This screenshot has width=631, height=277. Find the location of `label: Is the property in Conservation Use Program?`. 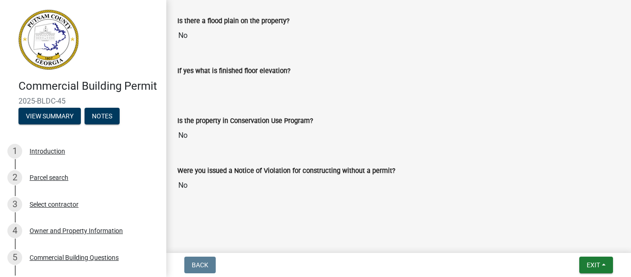

label: Is the property in Conservation Use Program? is located at coordinates (245, 121).